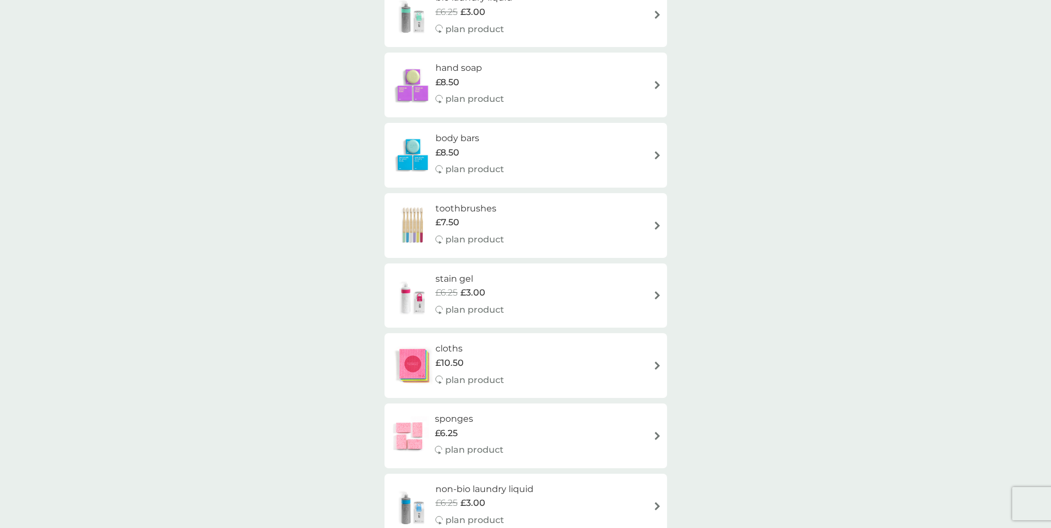  Describe the element at coordinates (470, 68) in the screenshot. I see `h6: hand soap` at that location.